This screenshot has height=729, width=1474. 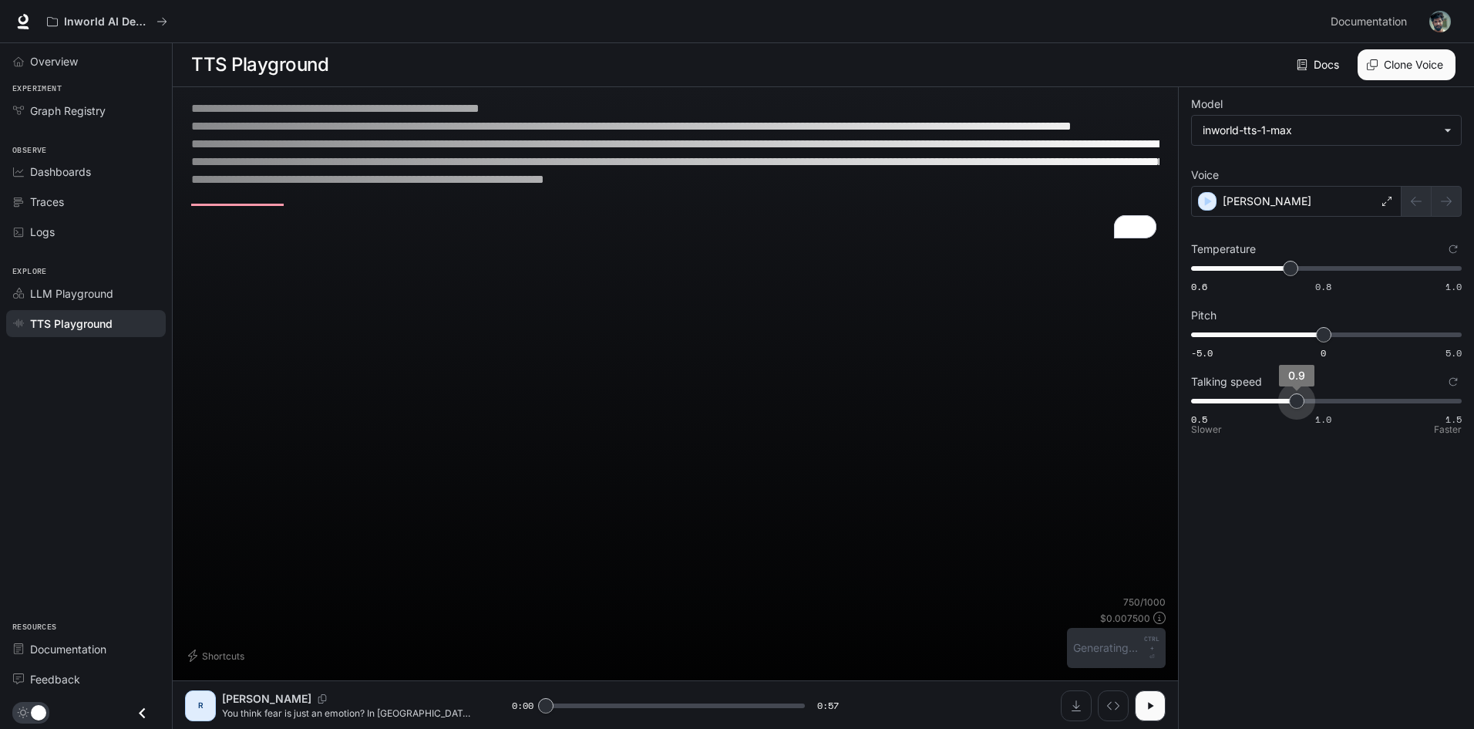 I want to click on span: LLM Playground, so click(x=72, y=293).